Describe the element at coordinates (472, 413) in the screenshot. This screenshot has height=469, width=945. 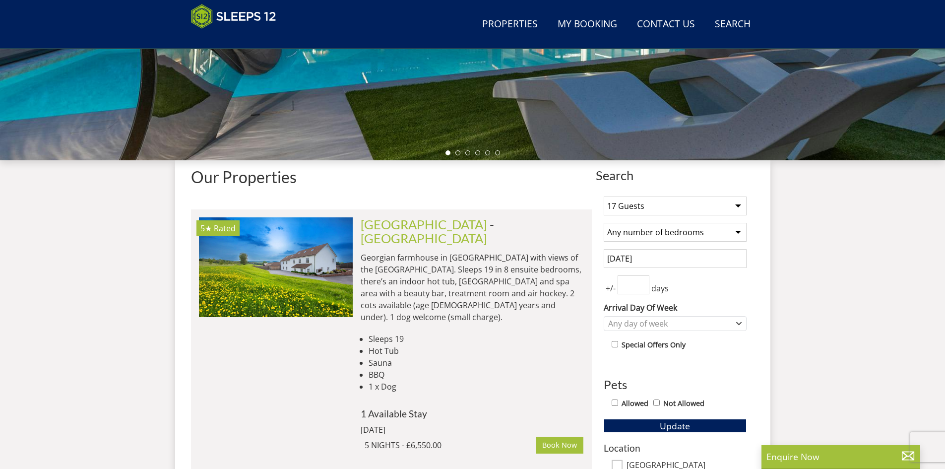
I see `h4: 1 Available Stay` at that location.